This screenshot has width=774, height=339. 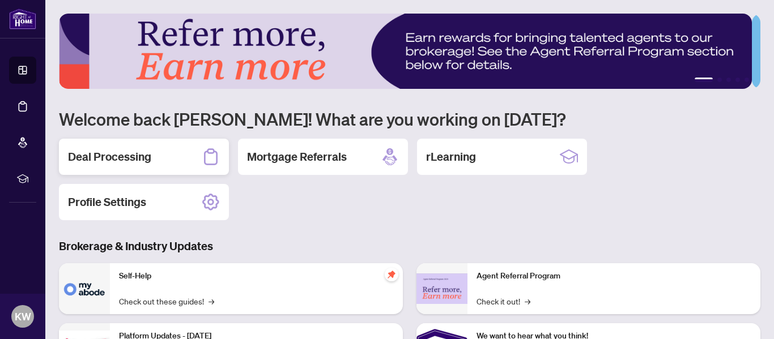 What do you see at coordinates (747, 80) in the screenshot?
I see `button: 5` at bounding box center [747, 80].